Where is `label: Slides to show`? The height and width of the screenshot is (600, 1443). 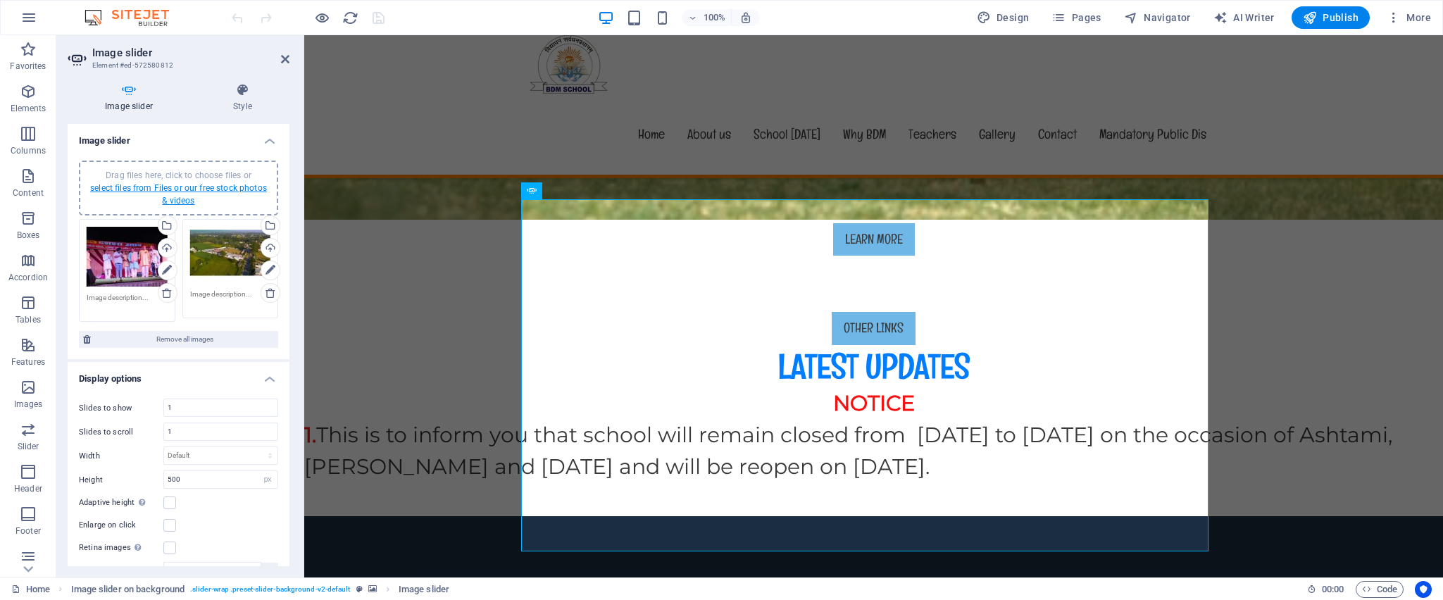
label: Slides to show is located at coordinates (121, 408).